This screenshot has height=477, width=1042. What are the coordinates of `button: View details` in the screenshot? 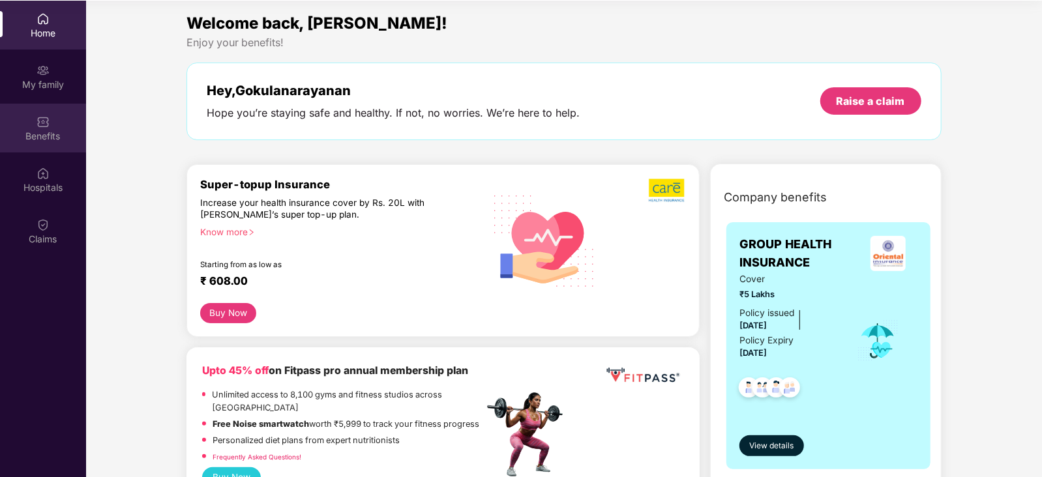 It's located at (771, 446).